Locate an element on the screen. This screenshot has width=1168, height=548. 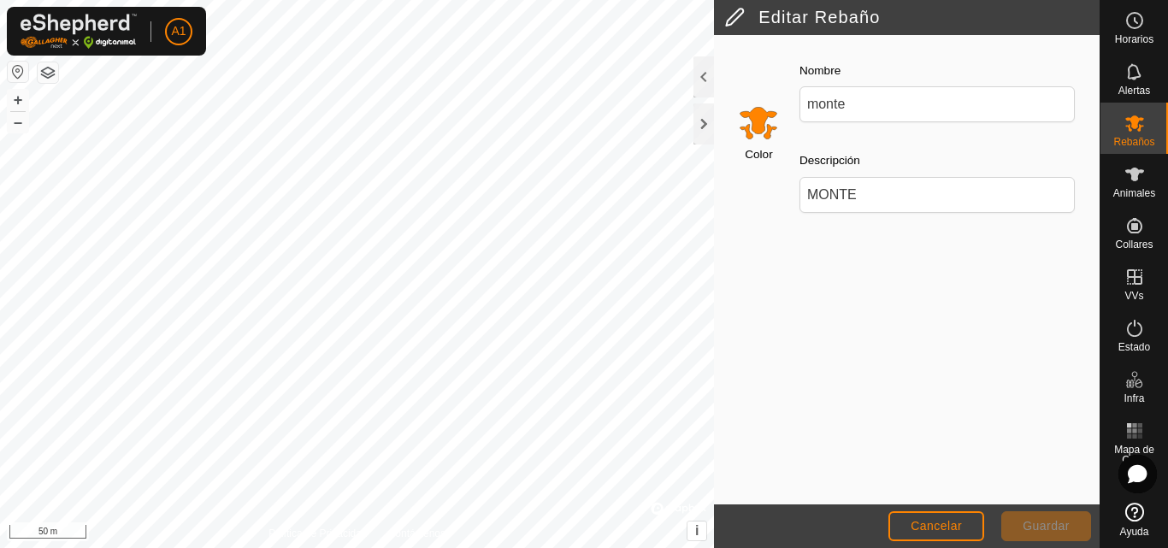
label: Descripción is located at coordinates (829, 161).